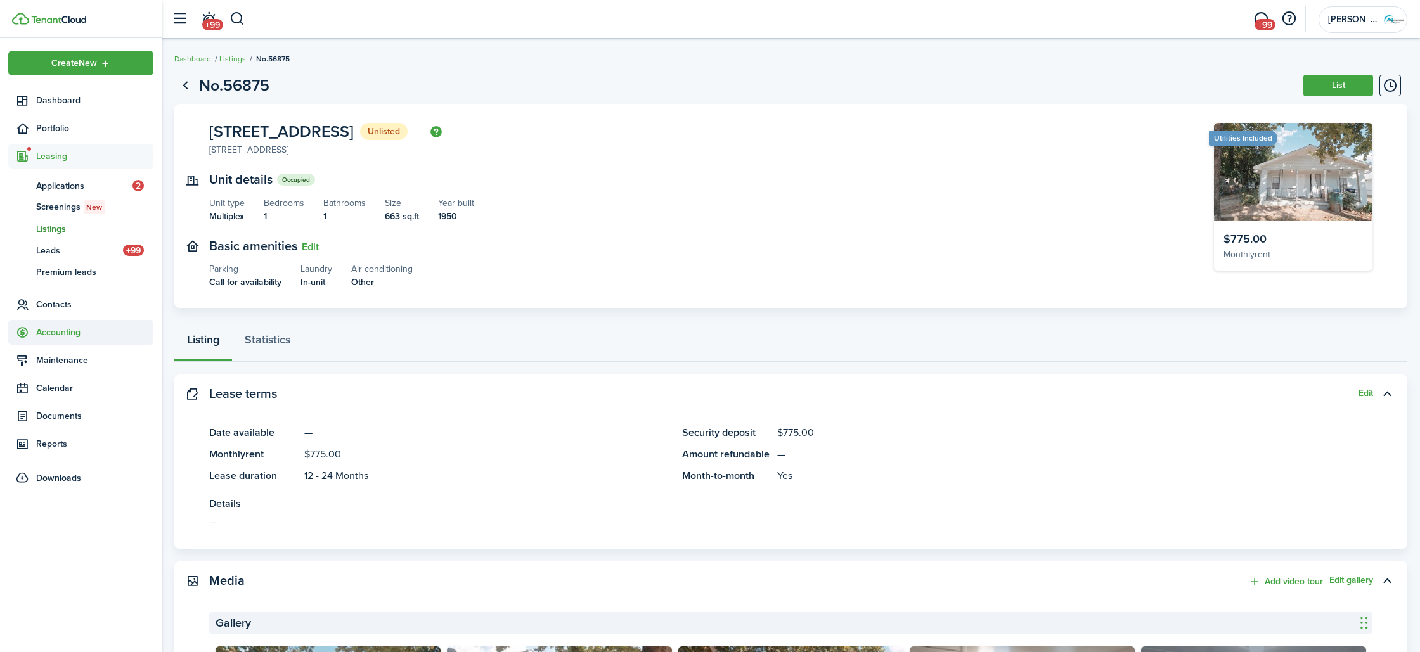 This screenshot has width=1420, height=652. I want to click on button: Edit gallery, so click(1351, 581).